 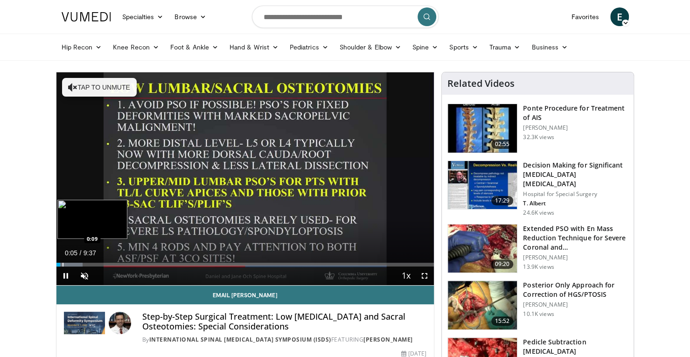 What do you see at coordinates (502, 201) in the screenshot?
I see `span: 17:29` at bounding box center [502, 201].